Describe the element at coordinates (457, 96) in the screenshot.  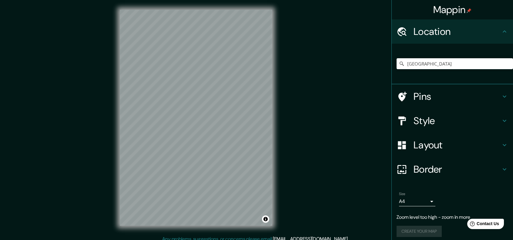
I see `h4: Pins` at that location.